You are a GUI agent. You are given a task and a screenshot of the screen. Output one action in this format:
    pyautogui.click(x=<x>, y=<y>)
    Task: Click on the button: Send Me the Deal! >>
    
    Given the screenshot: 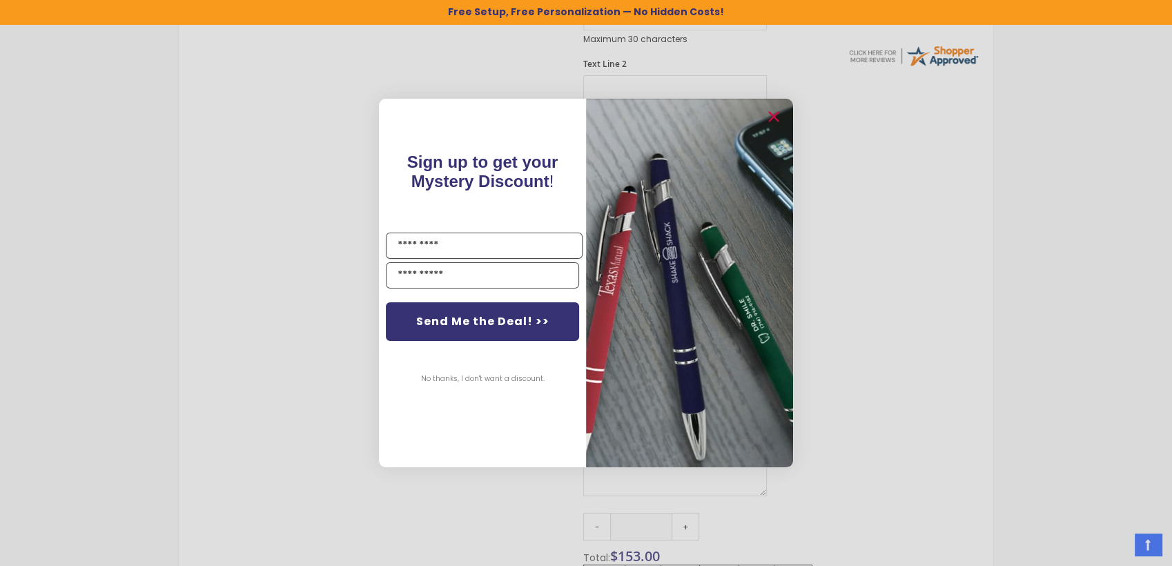 What is the action you would take?
    pyautogui.click(x=482, y=322)
    